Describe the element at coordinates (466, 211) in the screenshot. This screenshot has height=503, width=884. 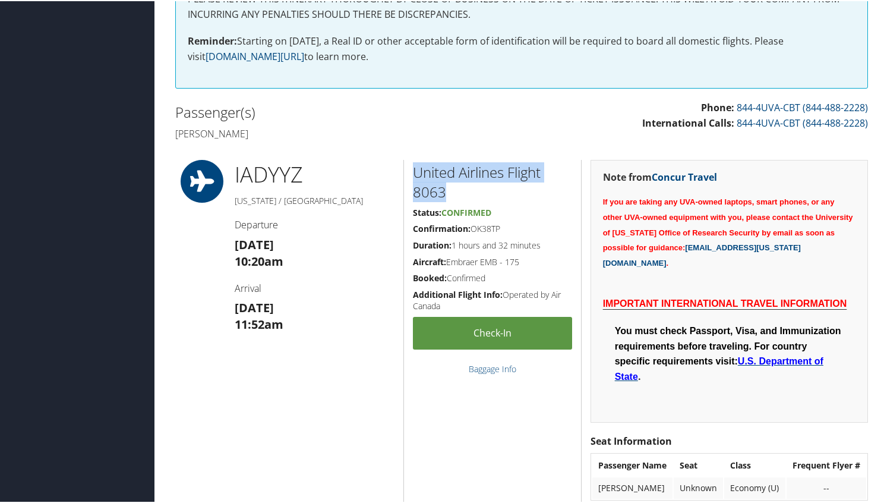
I see `span: Confirmed` at that location.